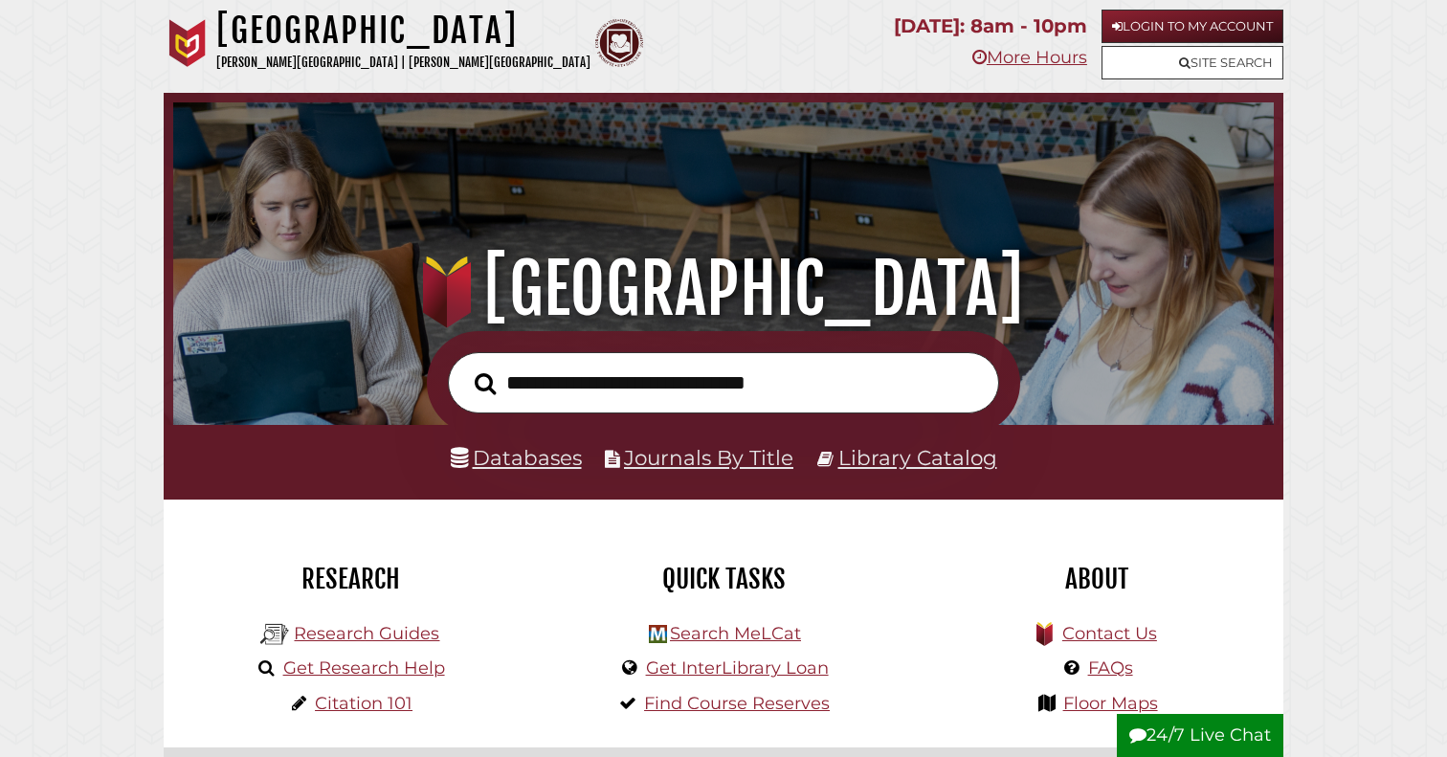 The width and height of the screenshot is (1447, 757). Describe the element at coordinates (708, 457) in the screenshot. I see `a: Journals By Title` at that location.